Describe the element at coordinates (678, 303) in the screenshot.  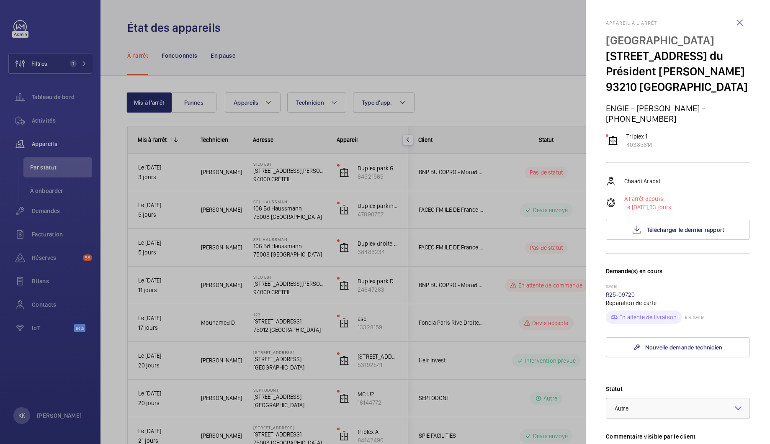
I see `p: Réparation de carte` at that location.